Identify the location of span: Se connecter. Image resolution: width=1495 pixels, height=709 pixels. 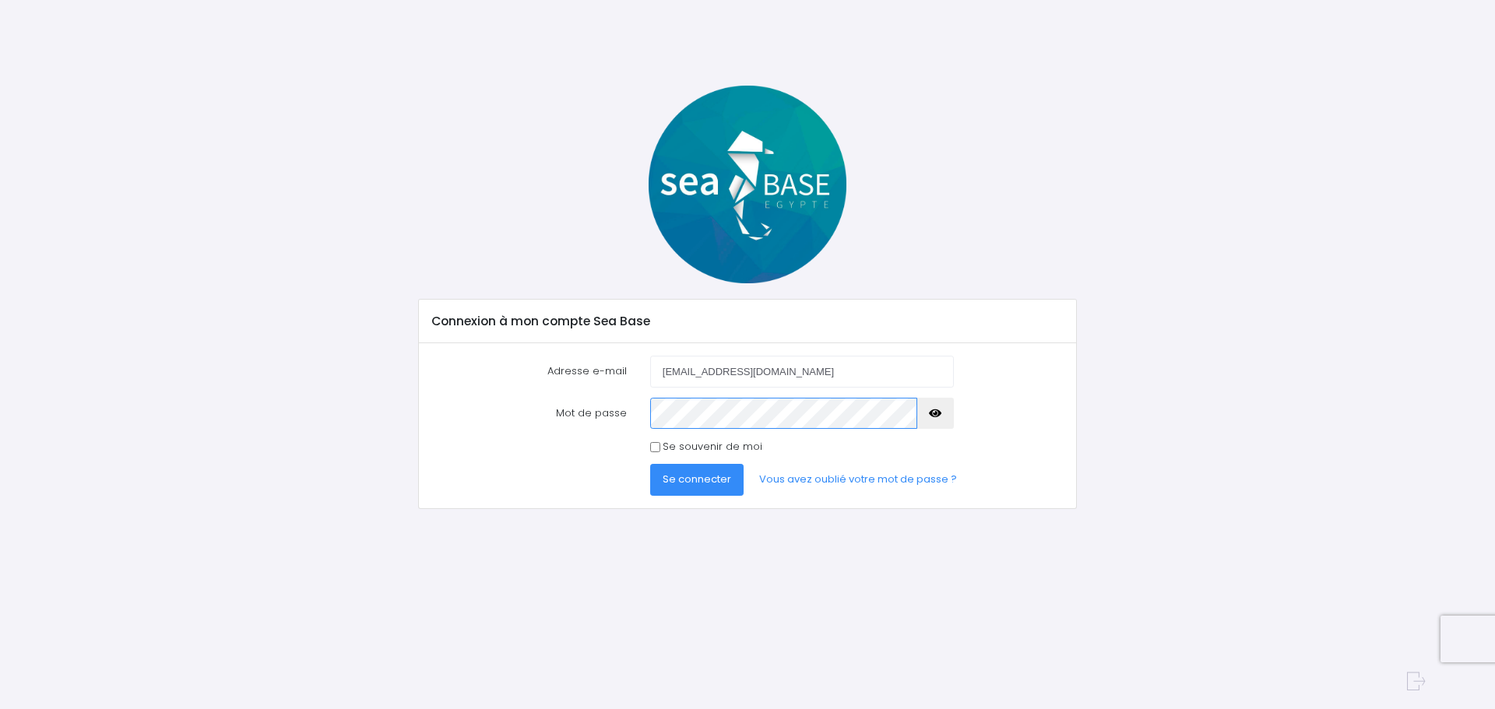
(697, 479).